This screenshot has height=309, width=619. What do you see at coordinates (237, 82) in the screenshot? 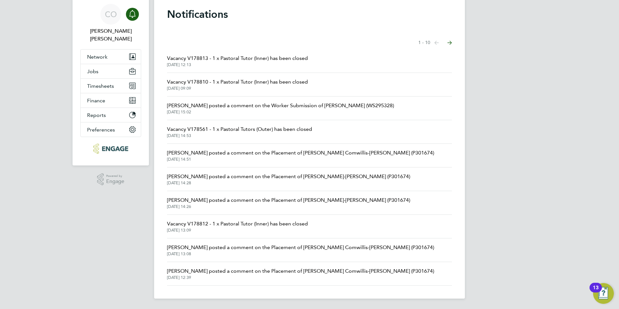
I see `span: Vacancy V178810 - 1 x Pastoral Tutor (Inner) has been closed` at bounding box center [237, 82].